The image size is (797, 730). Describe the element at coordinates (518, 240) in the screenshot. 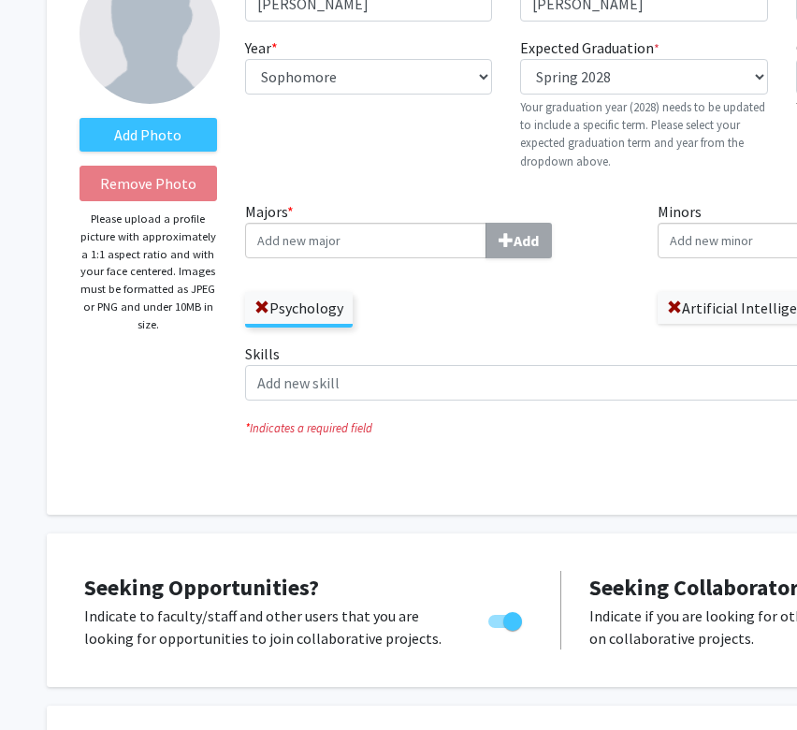

I see `button: Majors*` at that location.